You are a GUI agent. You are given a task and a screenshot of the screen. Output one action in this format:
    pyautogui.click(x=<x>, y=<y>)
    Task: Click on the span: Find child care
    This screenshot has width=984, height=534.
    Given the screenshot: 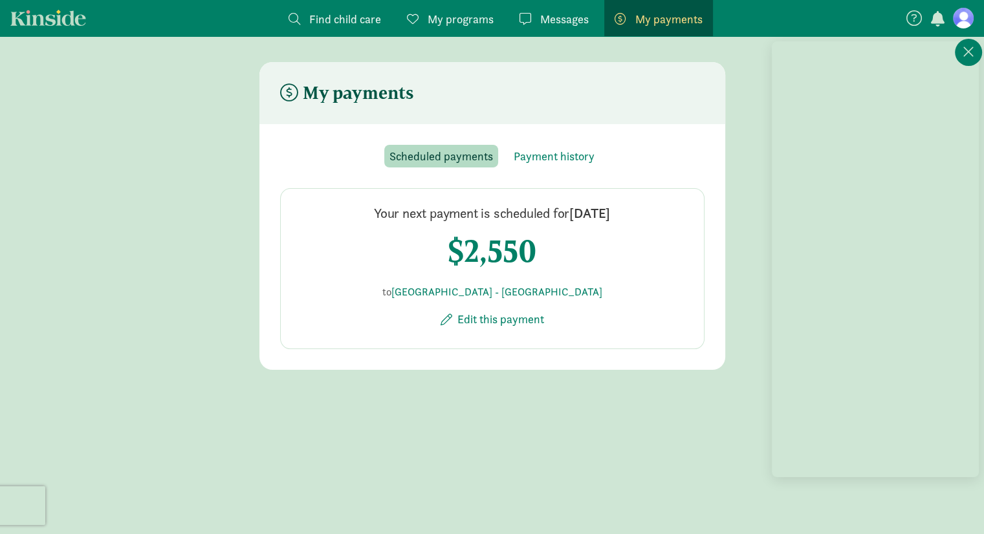 What is the action you would take?
    pyautogui.click(x=345, y=19)
    